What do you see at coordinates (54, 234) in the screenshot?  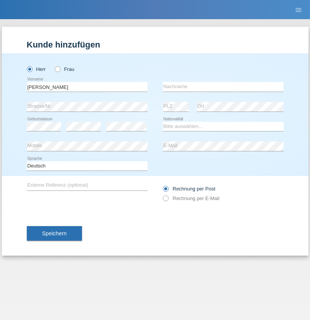 I see `span: Speichern` at bounding box center [54, 234].